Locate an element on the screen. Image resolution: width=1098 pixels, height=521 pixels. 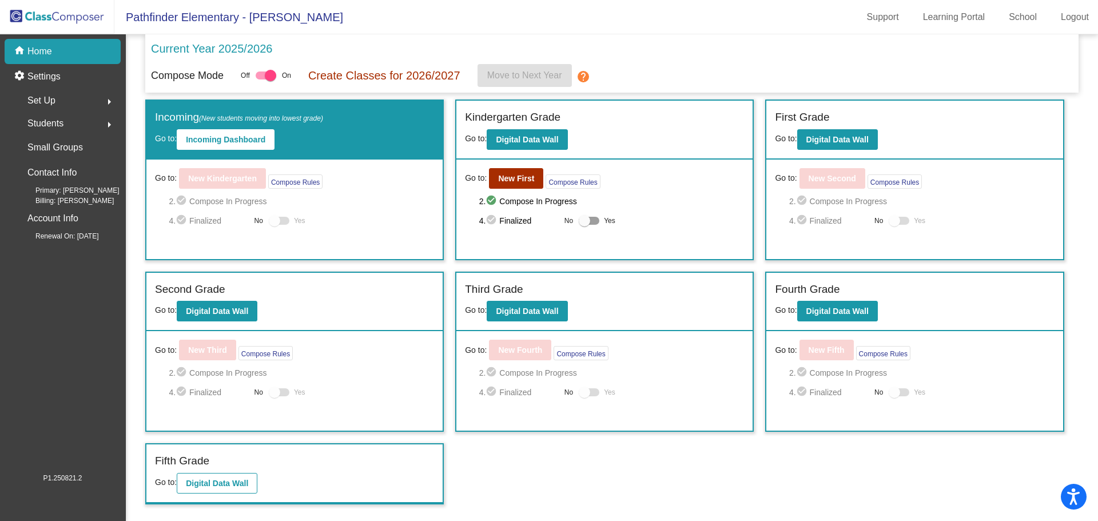
mat-icon: home is located at coordinates (21, 51).